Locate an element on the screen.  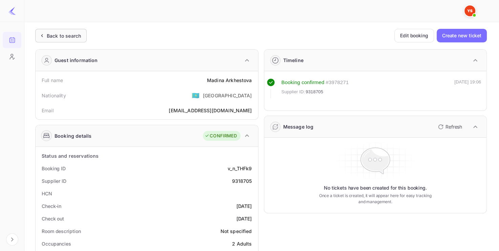
p: Once a ticket is created, it will appear here for easy tracking and management. is located at coordinates (375, 198).